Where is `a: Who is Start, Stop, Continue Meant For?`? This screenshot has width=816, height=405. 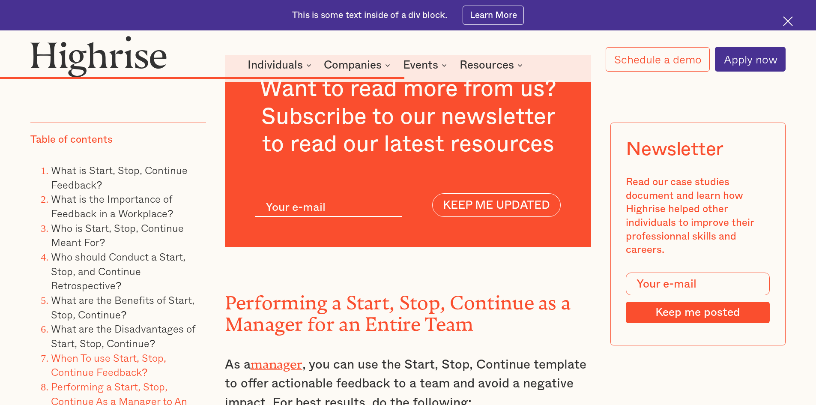 a: Who is Start, Stop, Continue Meant For? is located at coordinates (117, 235).